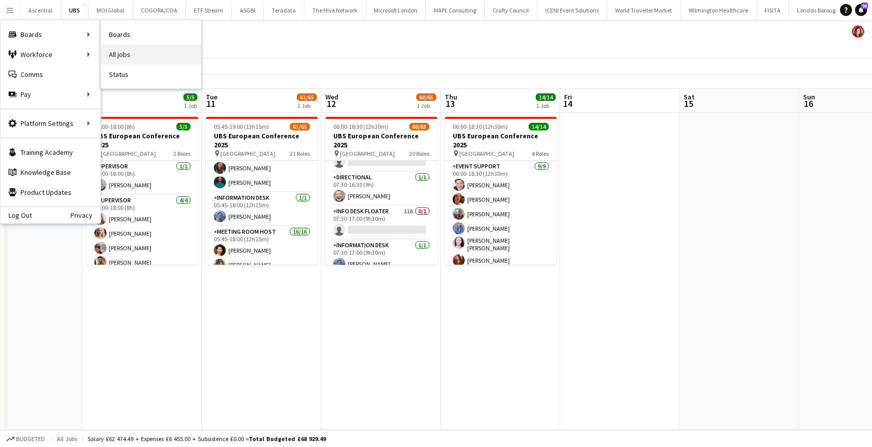  I want to click on span: Tue, so click(211, 97).